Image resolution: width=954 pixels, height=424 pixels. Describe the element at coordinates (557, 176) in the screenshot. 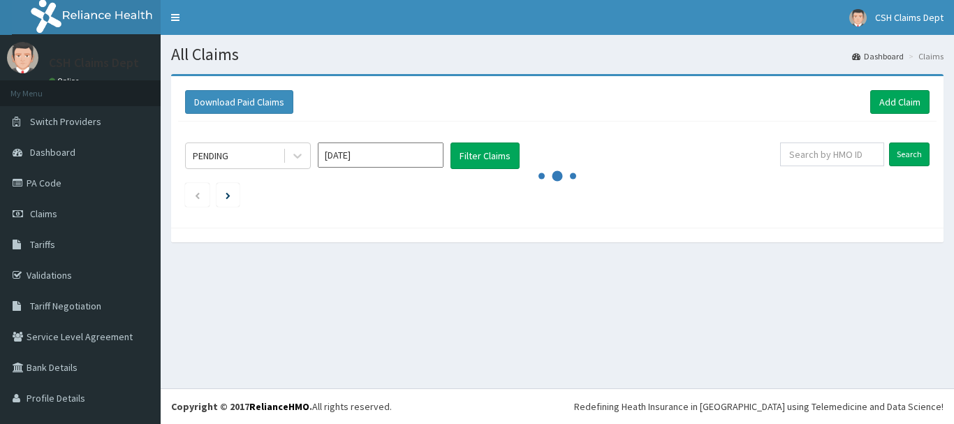

I see `svg: audio-loading` at that location.